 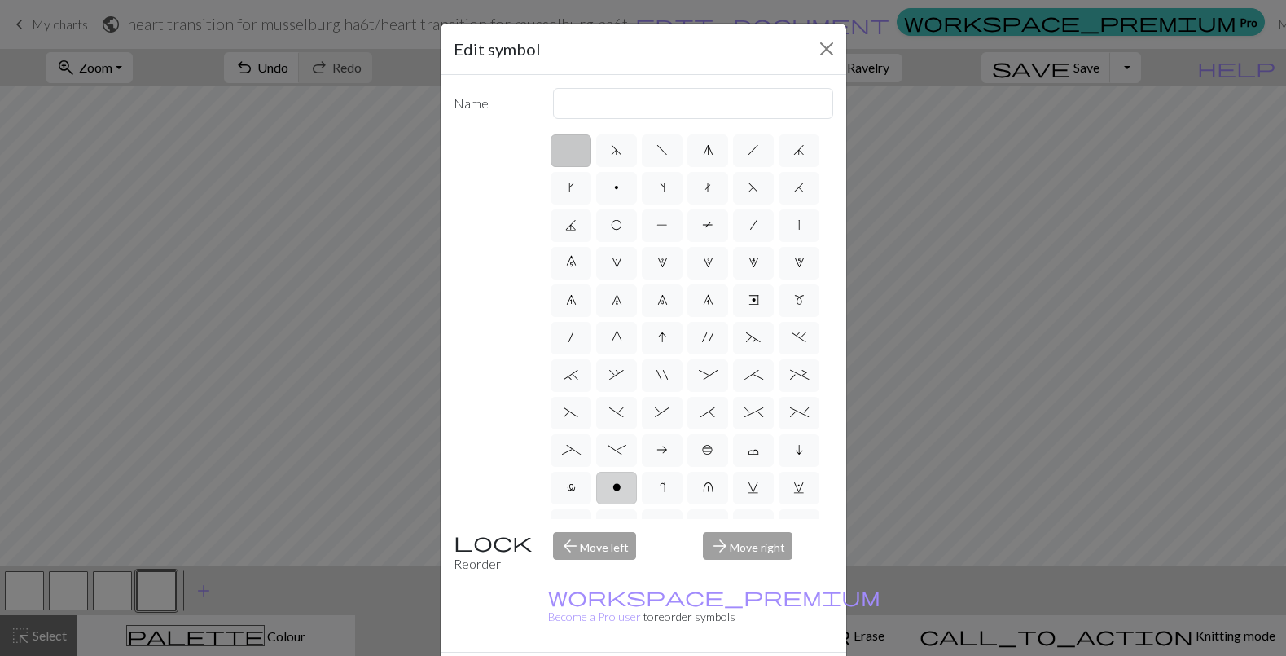 I want to click on span: c, so click(x=753, y=450).